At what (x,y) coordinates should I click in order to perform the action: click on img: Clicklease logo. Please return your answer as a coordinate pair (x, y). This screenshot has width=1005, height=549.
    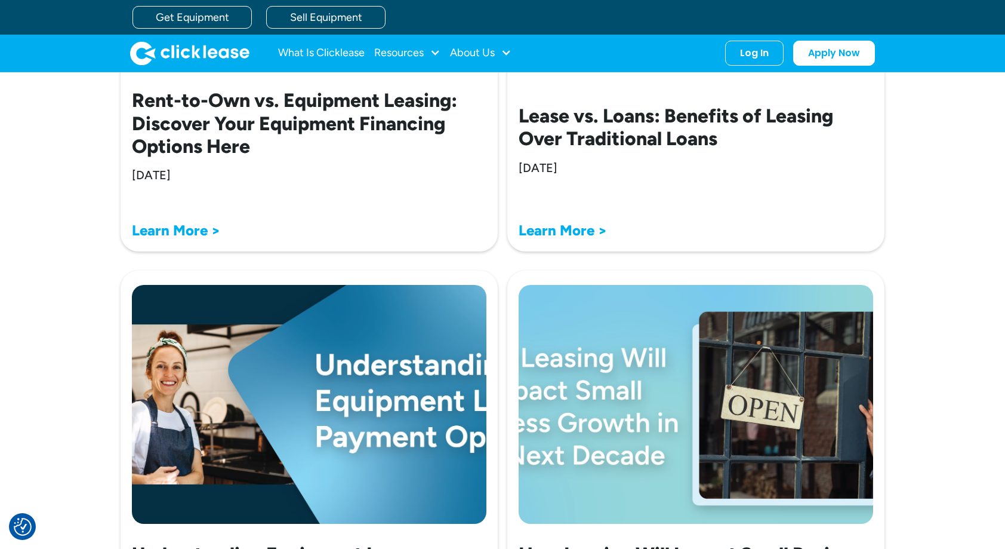
    Looking at the image, I should click on (190, 53).